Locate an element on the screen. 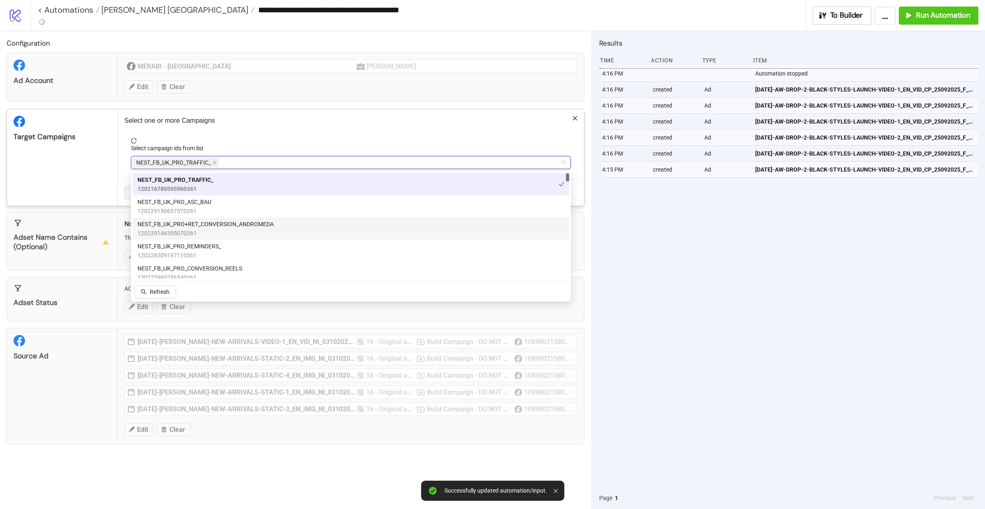 Image resolution: width=985 pixels, height=509 pixels. span: check is located at coordinates (561, 184).